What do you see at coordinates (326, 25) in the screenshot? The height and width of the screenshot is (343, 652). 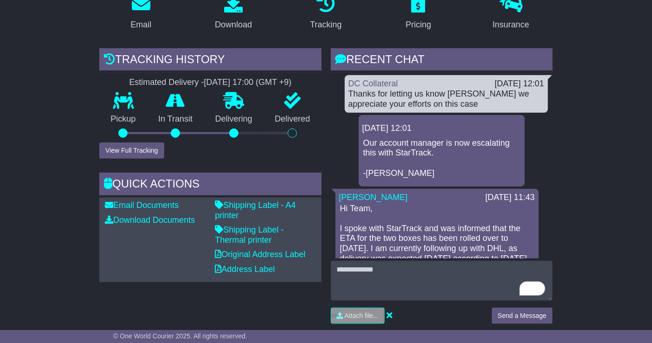 I see `div: Tracking` at bounding box center [326, 25].